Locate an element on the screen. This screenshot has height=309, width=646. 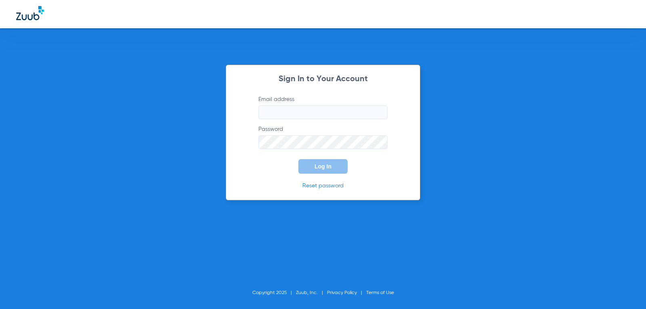
a: Terms of Use is located at coordinates (380, 293).